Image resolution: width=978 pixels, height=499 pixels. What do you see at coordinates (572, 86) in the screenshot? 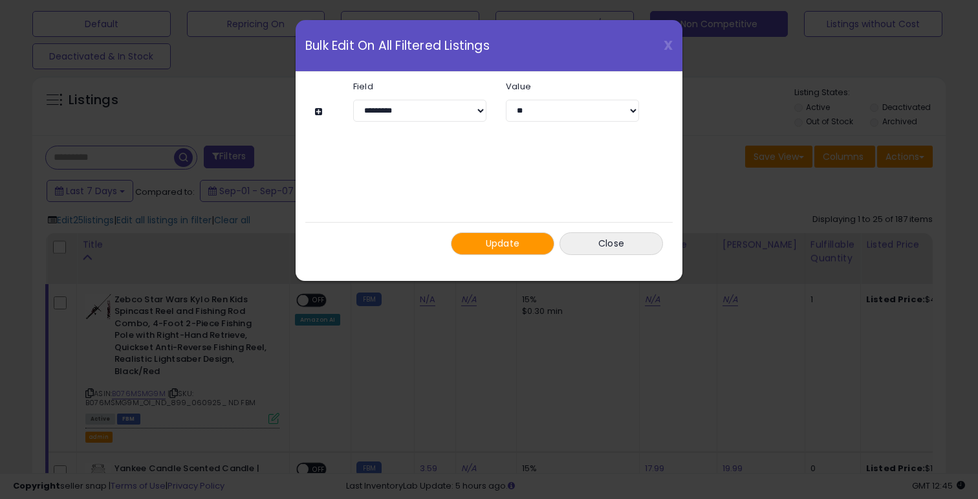
I see `label: Value` at bounding box center [572, 86].